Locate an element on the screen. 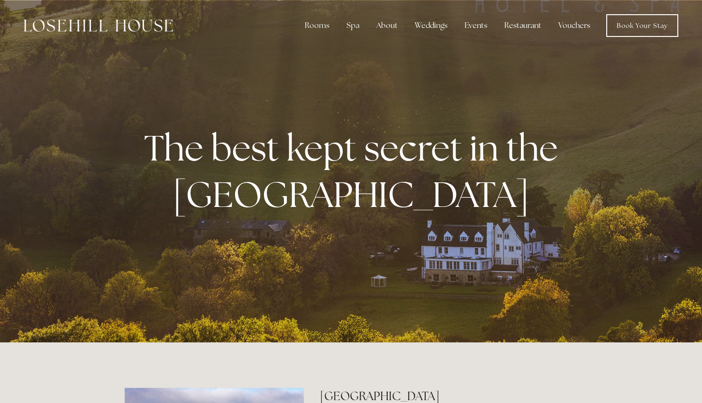 The image size is (702, 403). div: About is located at coordinates (387, 26).